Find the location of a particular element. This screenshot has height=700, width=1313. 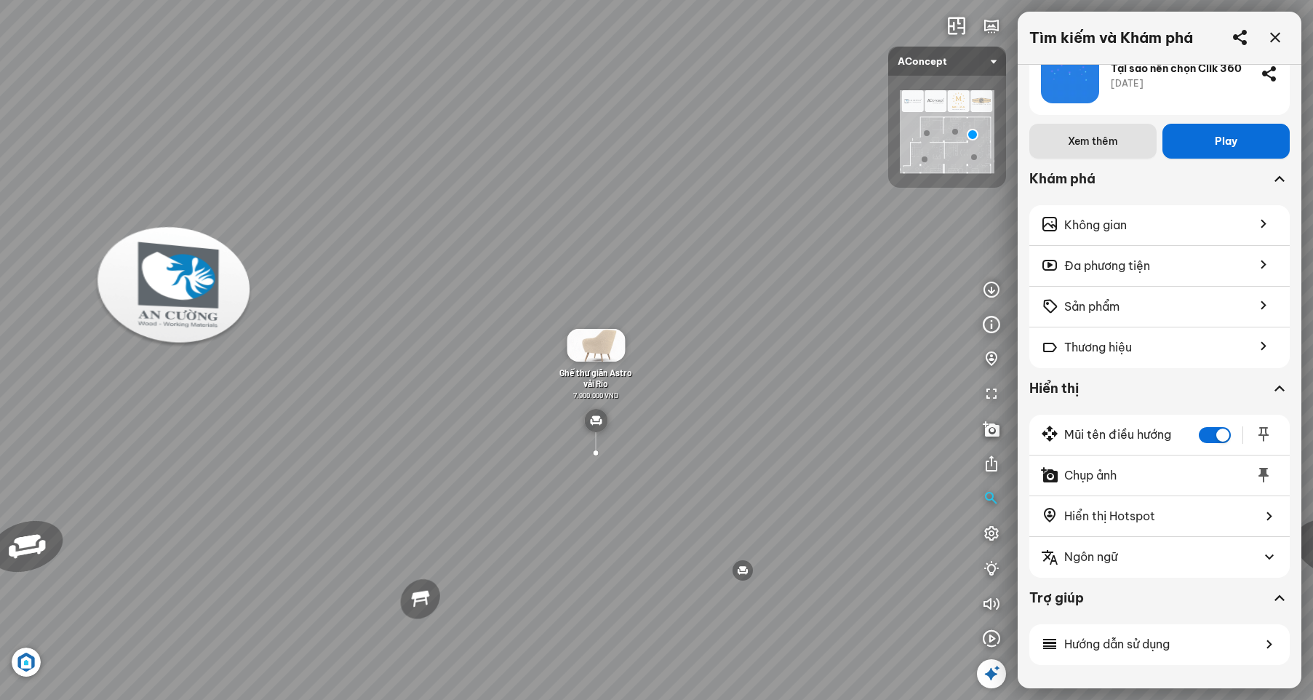

span: Thương hiệu is located at coordinates (1097, 347).